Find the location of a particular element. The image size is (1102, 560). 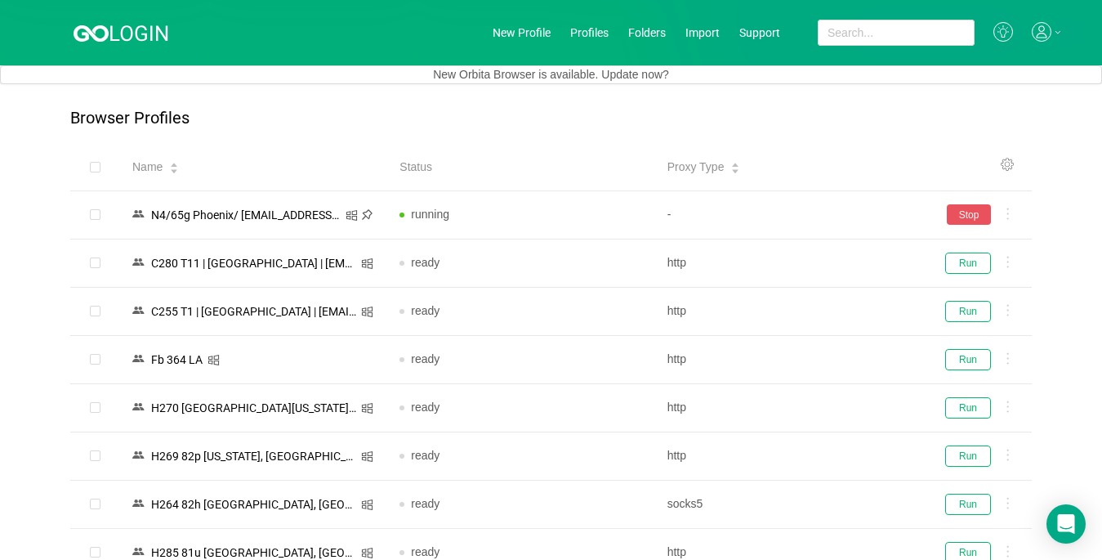

a: Import is located at coordinates (703, 33).